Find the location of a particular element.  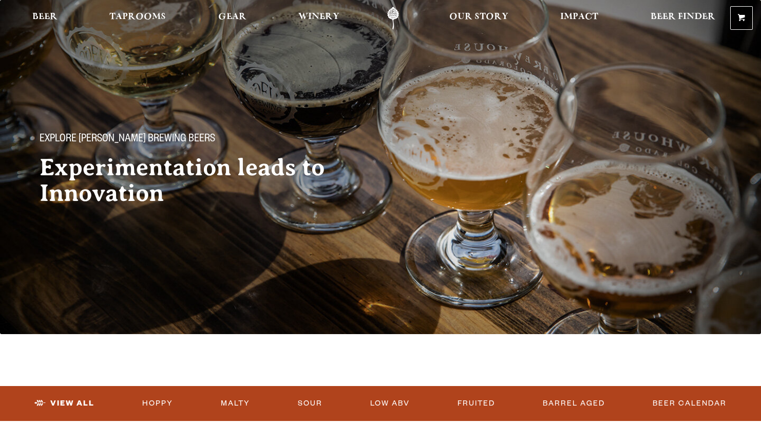

a: Our Story is located at coordinates (479, 18).